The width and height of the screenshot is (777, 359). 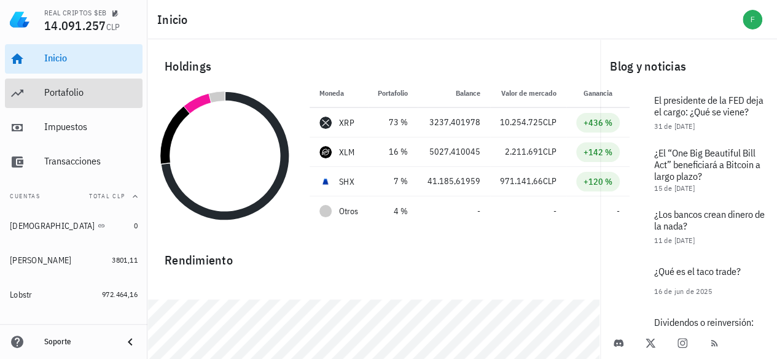 I want to click on div: 5027,410045, so click(x=454, y=152).